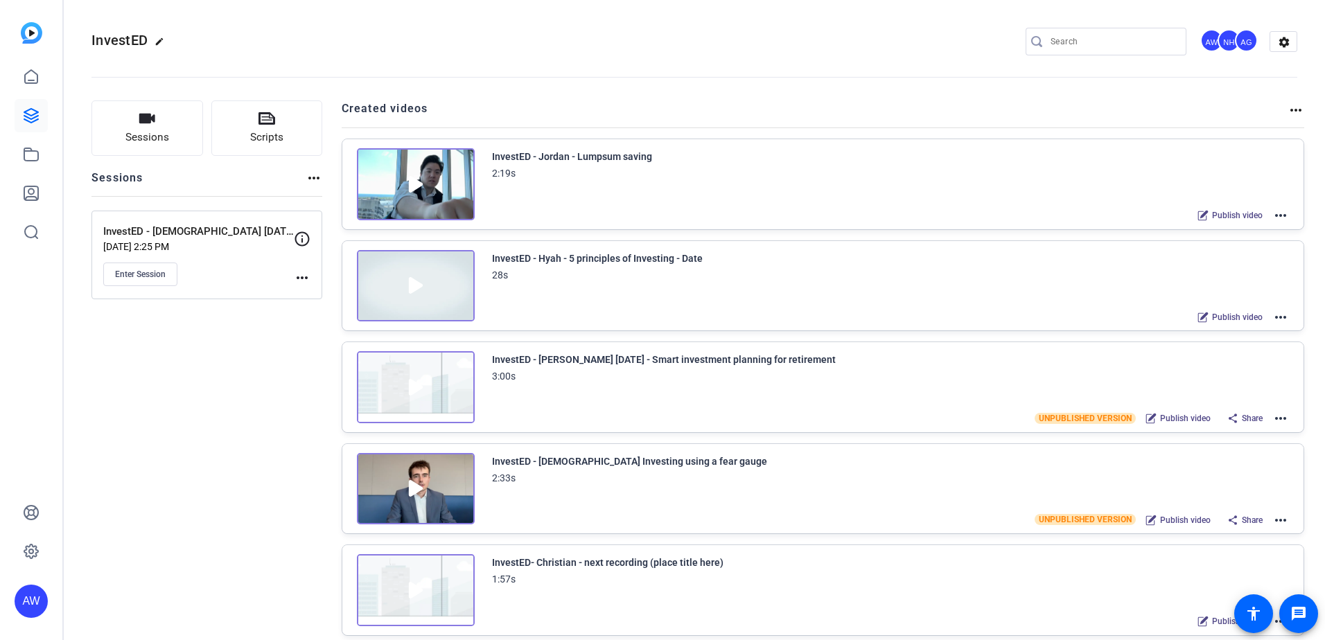 The image size is (1325, 640). I want to click on span: InvestED, so click(119, 40).